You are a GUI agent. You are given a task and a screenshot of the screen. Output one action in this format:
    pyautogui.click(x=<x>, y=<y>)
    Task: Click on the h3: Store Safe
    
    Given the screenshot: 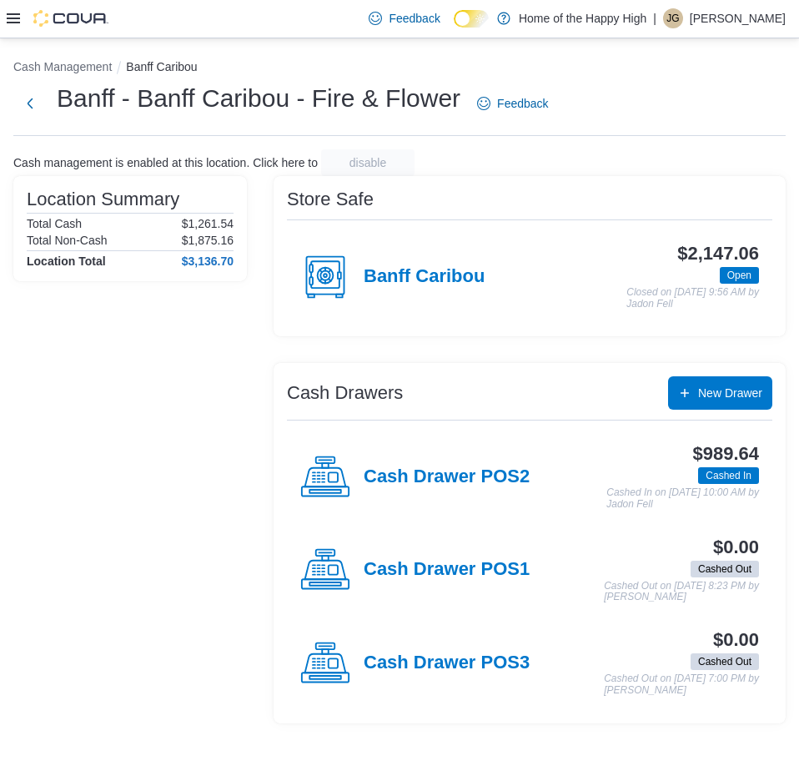 What is the action you would take?
    pyautogui.click(x=330, y=199)
    